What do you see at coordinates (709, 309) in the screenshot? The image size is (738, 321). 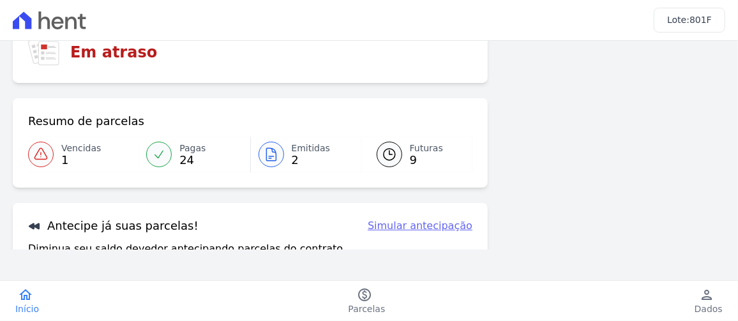 I see `span: Dados` at bounding box center [709, 309].